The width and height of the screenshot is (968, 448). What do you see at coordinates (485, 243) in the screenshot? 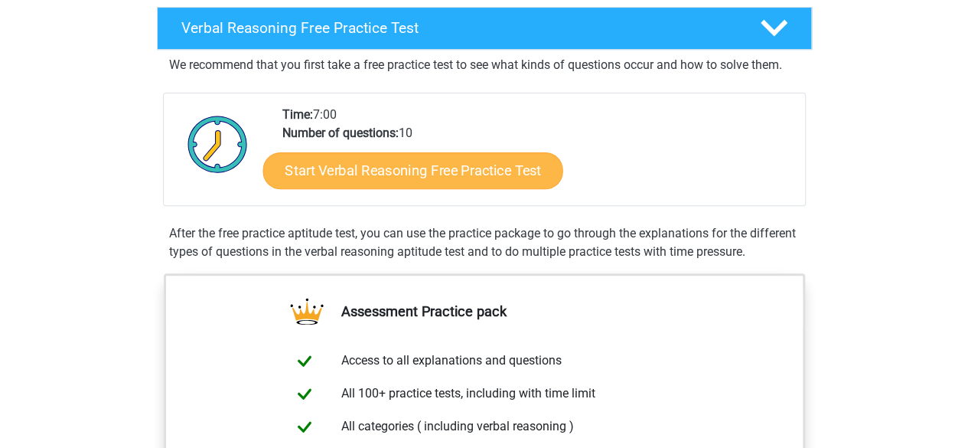
I see `div: After the free practice aptitude test, you can use the practice package to go through the explana...` at bounding box center [485, 243].